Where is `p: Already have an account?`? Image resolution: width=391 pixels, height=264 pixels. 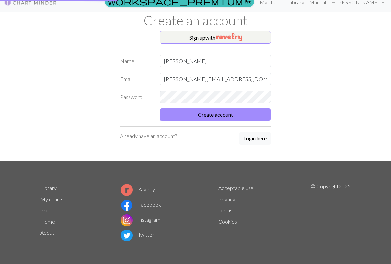 p: Already have an account? is located at coordinates (148, 136).